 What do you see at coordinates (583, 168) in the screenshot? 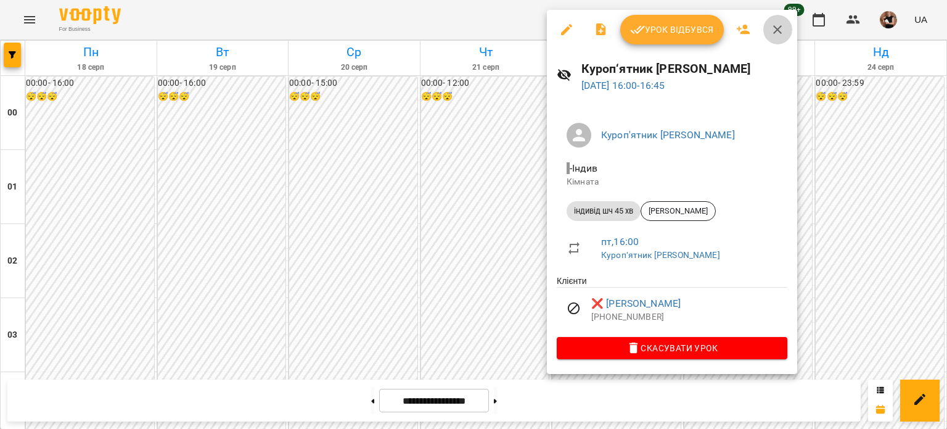
I see `span: - Індив` at bounding box center [583, 168].